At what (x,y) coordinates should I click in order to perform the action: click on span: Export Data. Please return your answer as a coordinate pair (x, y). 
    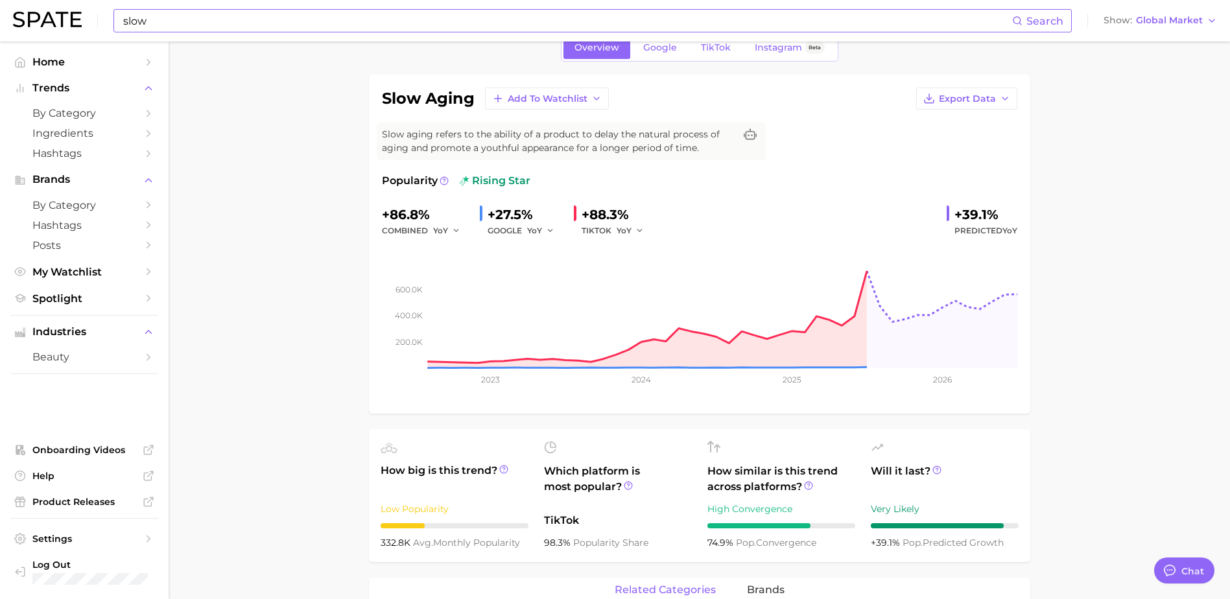
    Looking at the image, I should click on (967, 99).